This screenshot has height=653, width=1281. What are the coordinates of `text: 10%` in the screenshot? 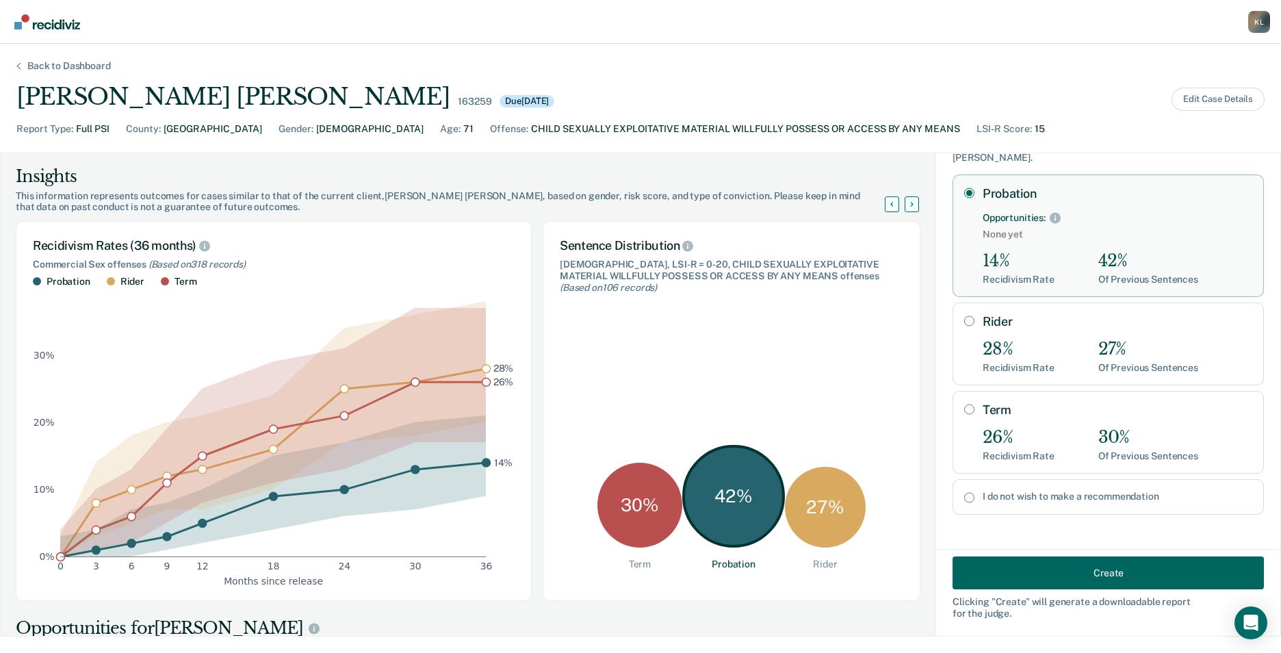 It's located at (44, 489).